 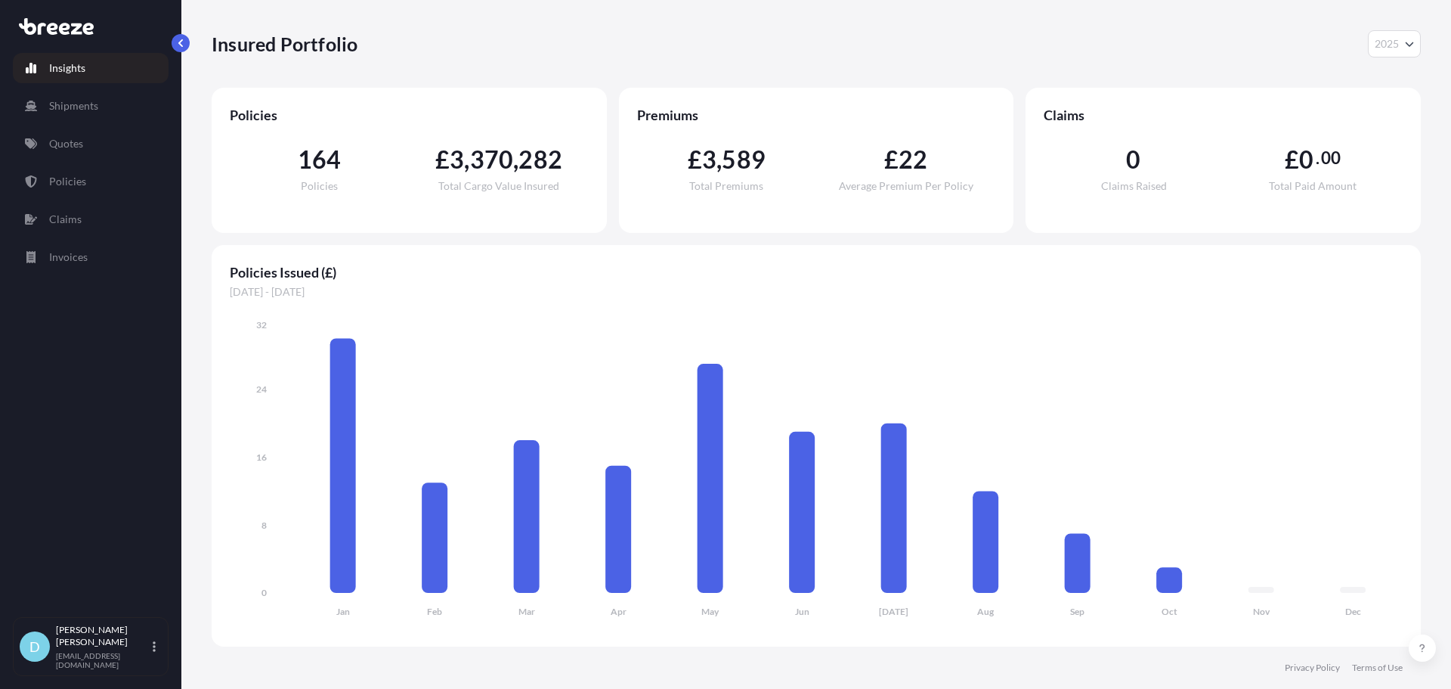 What do you see at coordinates (541, 160) in the screenshot?
I see `span: 282` at bounding box center [541, 160].